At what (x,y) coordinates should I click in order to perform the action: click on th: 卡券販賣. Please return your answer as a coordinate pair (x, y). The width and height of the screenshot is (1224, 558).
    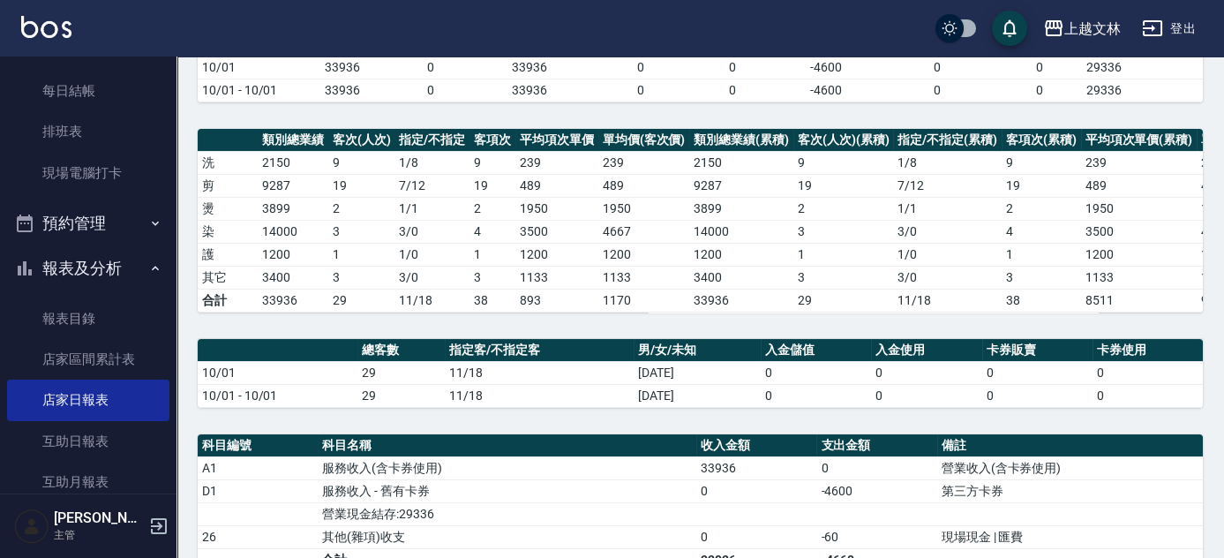
    Looking at the image, I should click on (1037, 350).